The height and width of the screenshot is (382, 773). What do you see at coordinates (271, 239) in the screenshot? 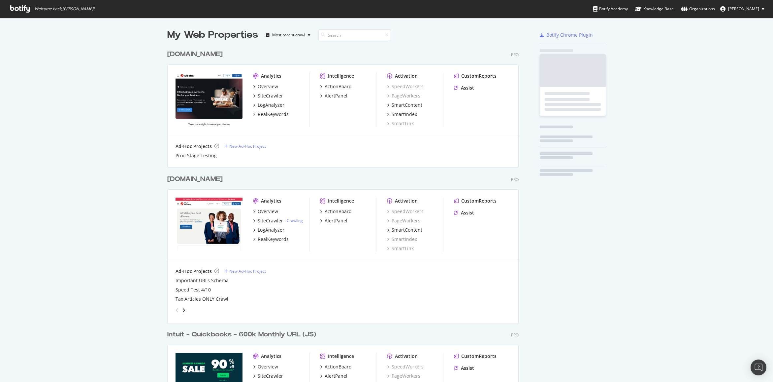
I see `a: RealKeywords` at bounding box center [271, 239].